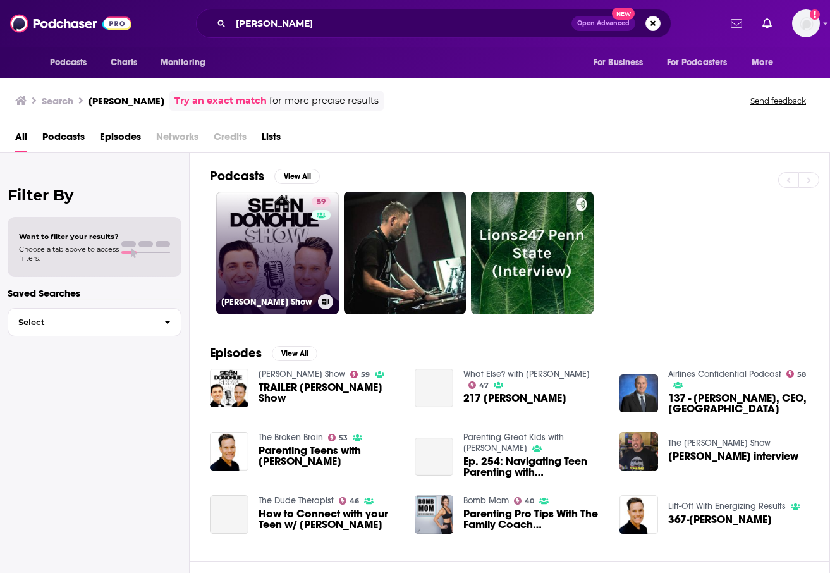  I want to click on img: 367-Sean Donohue, so click(639, 514).